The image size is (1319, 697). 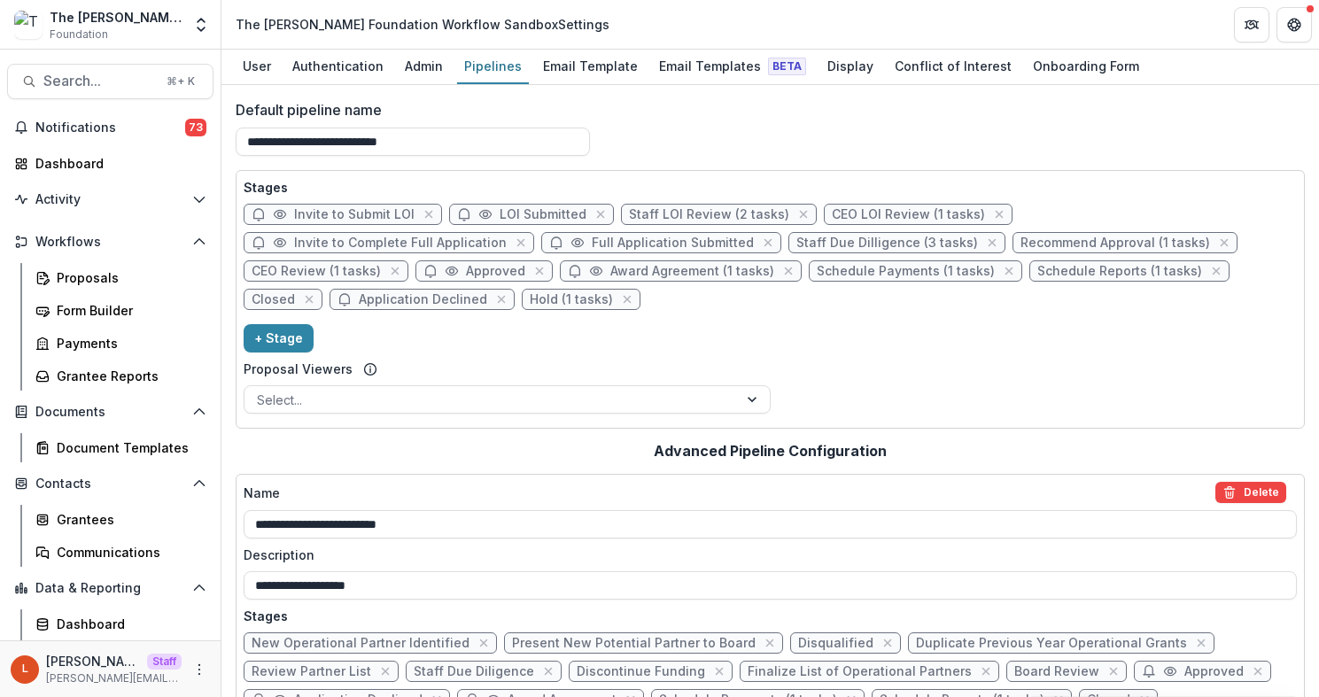 I want to click on span: Board Review, so click(x=1056, y=671).